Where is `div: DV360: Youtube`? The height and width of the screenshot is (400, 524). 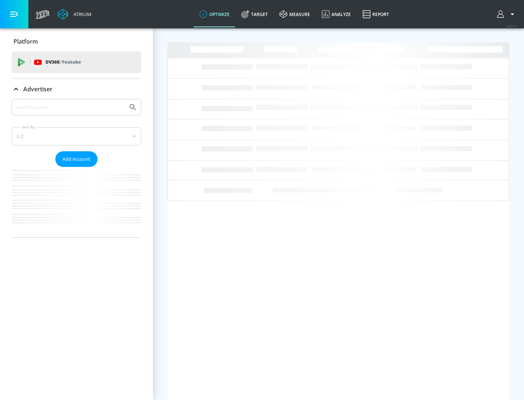
div: DV360: Youtube is located at coordinates (76, 62).